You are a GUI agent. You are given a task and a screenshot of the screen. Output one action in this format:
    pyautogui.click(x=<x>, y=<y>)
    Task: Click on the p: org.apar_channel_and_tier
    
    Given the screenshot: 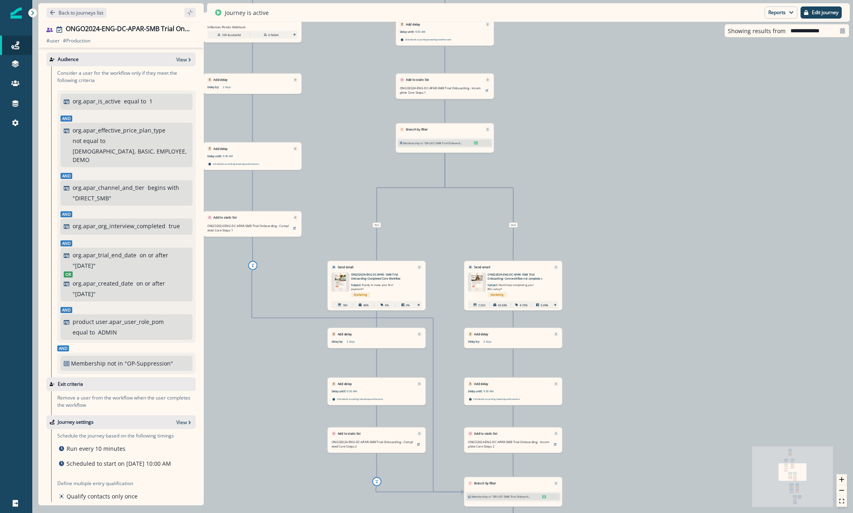 What is the action you would take?
    pyautogui.click(x=109, y=187)
    